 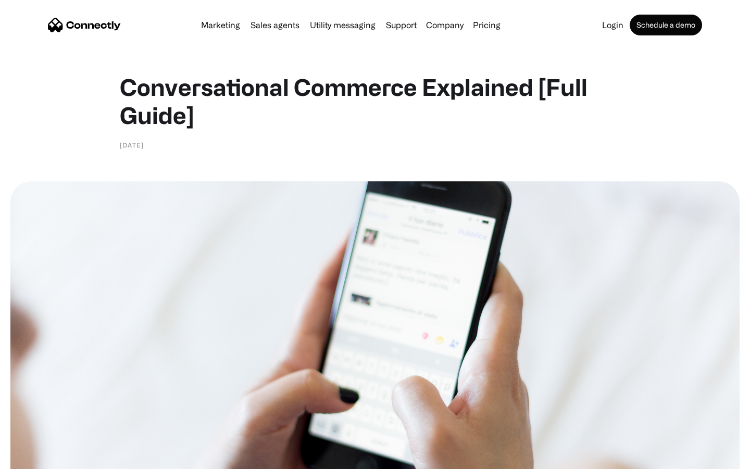 What do you see at coordinates (220, 25) in the screenshot?
I see `a: Marketing` at bounding box center [220, 25].